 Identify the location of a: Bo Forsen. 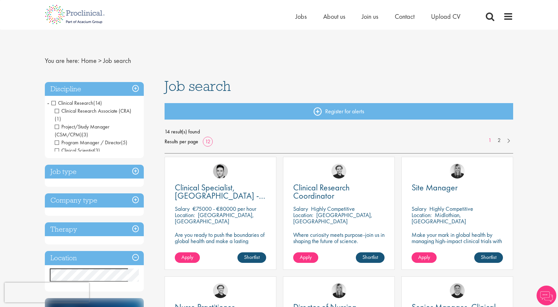
(457, 291).